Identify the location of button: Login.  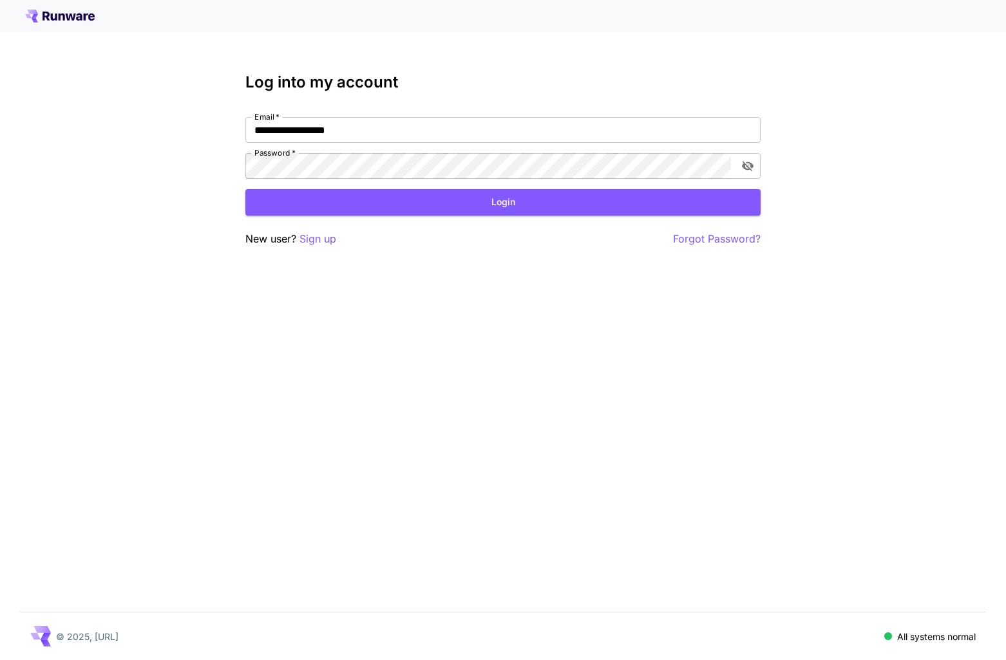
(503, 202).